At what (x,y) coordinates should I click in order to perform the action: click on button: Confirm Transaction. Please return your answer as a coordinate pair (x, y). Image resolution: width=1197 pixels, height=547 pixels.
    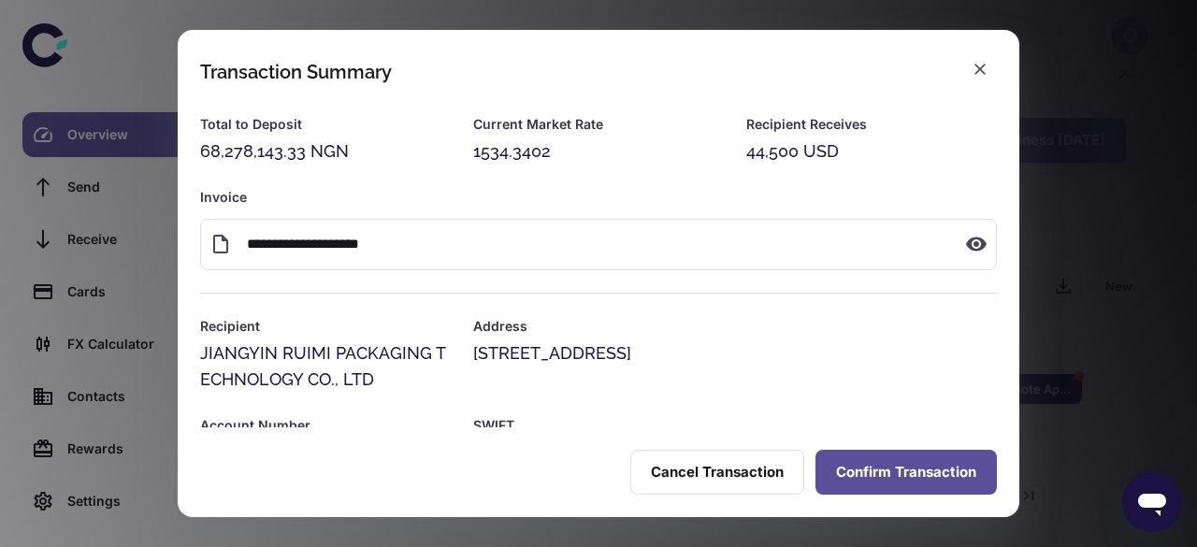
    Looking at the image, I should click on (906, 472).